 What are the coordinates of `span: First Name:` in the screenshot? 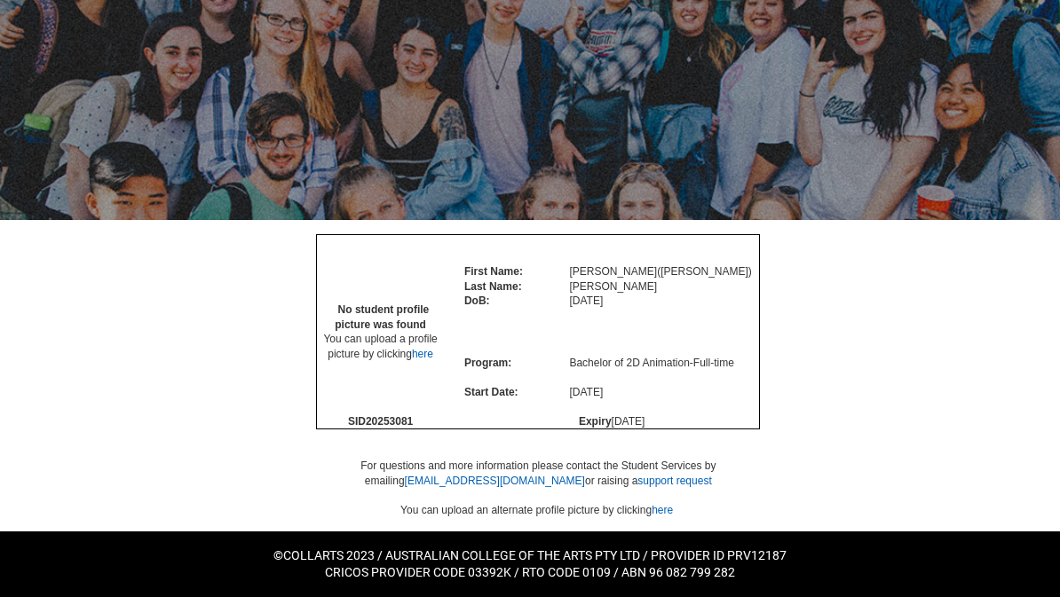 It's located at (494, 272).